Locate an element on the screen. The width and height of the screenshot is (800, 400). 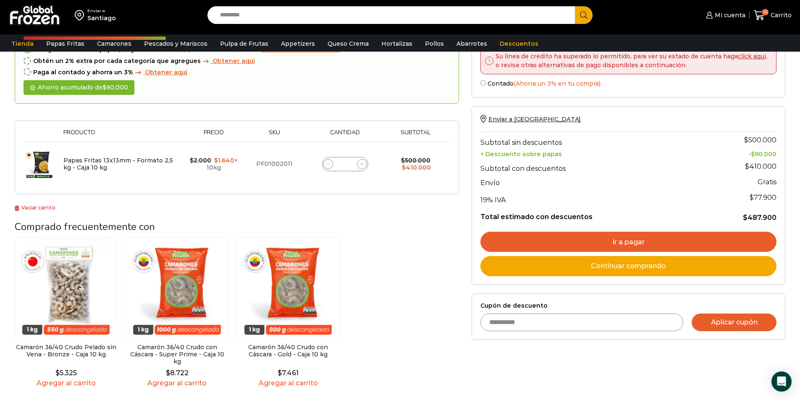
input: Product quantity is located at coordinates (345, 164).